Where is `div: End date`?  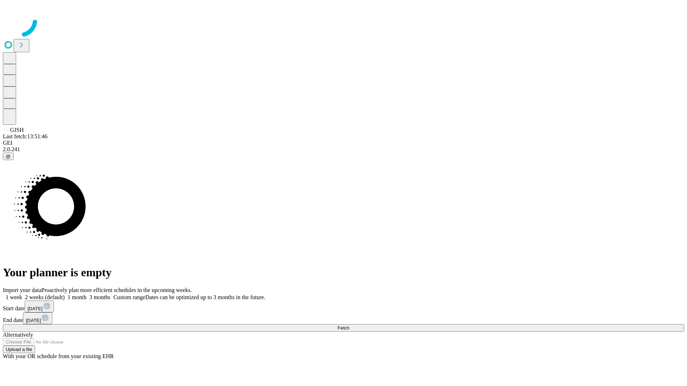 div: End date is located at coordinates (343, 318).